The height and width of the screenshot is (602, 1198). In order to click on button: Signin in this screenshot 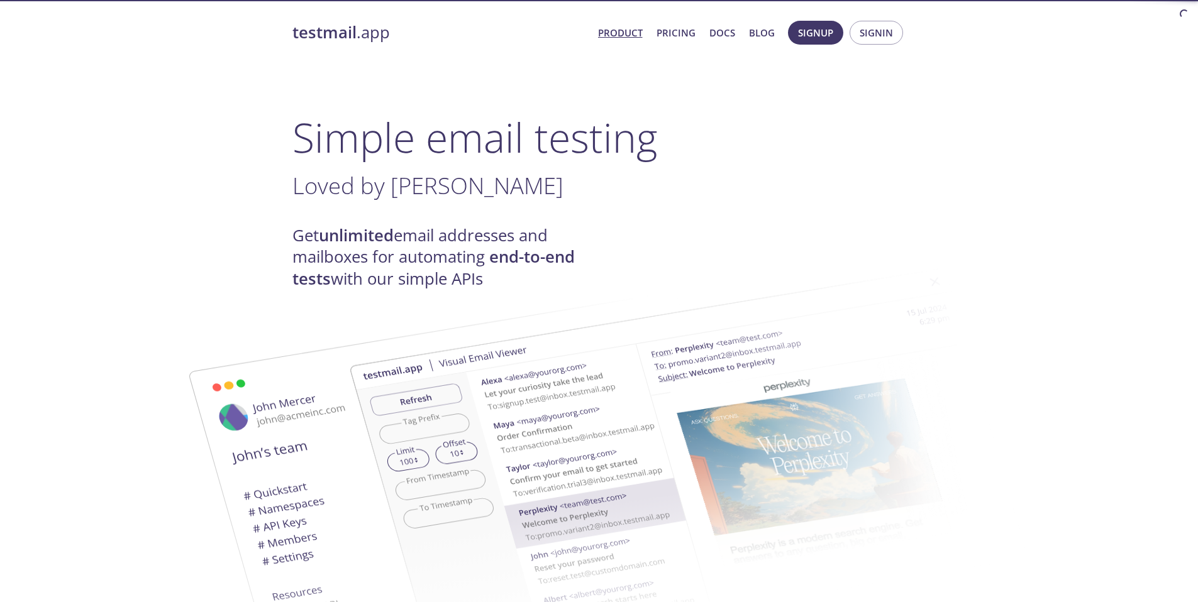, I will do `click(876, 33)`.